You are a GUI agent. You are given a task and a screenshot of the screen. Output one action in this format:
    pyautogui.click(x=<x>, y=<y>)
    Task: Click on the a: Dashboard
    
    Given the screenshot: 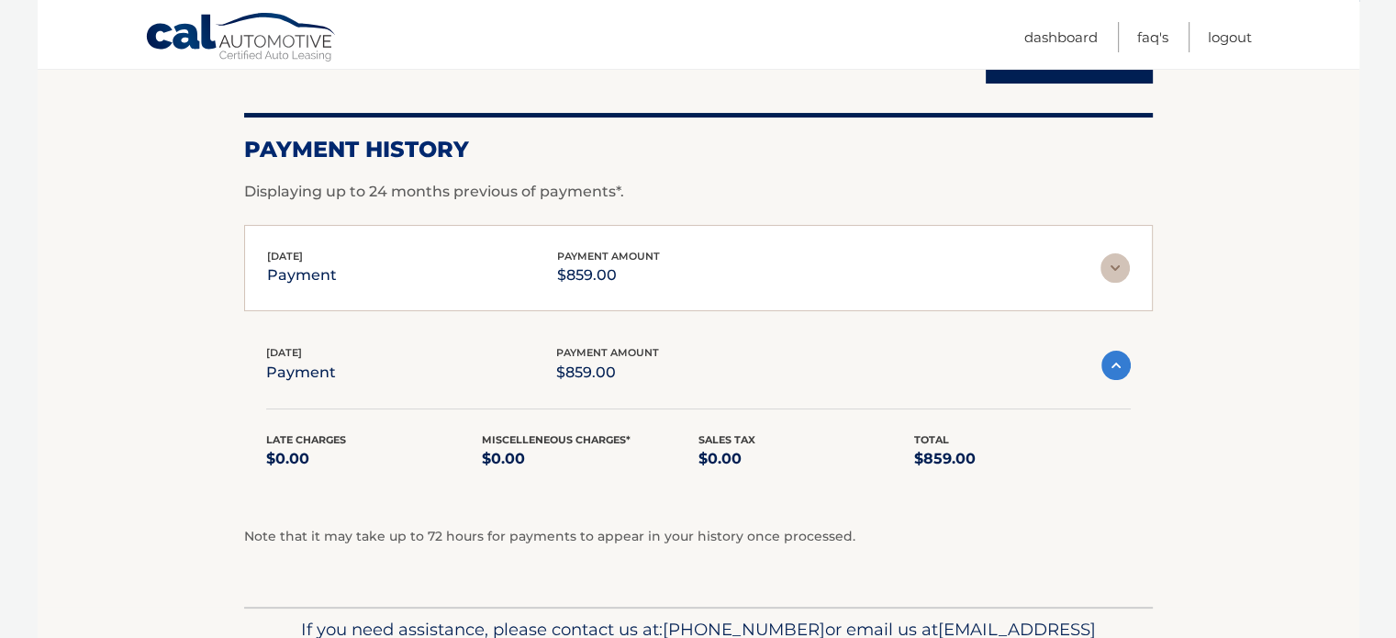 What is the action you would take?
    pyautogui.click(x=1061, y=37)
    